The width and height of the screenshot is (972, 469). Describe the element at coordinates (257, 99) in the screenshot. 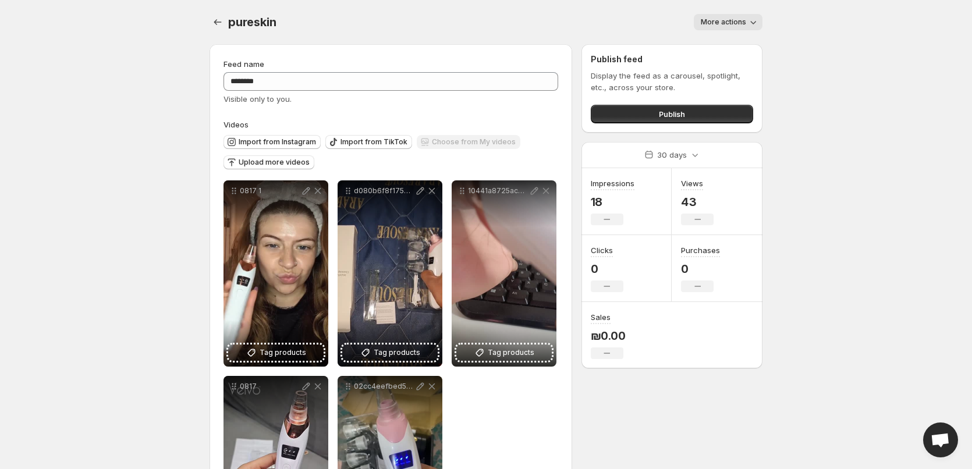

I see `span: Visible only to you.` at that location.